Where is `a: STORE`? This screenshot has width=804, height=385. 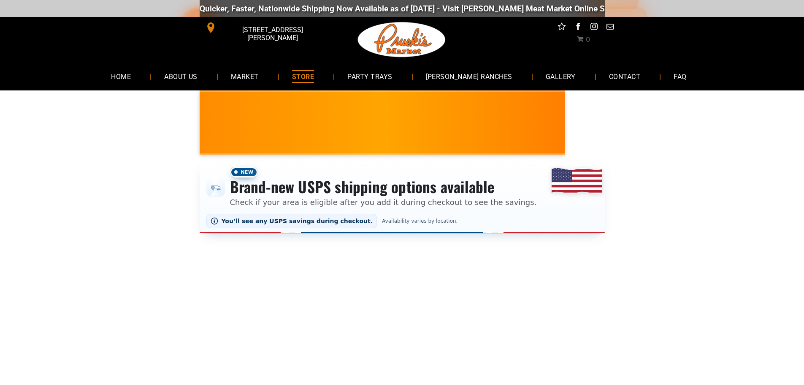
a: STORE is located at coordinates (303, 76).